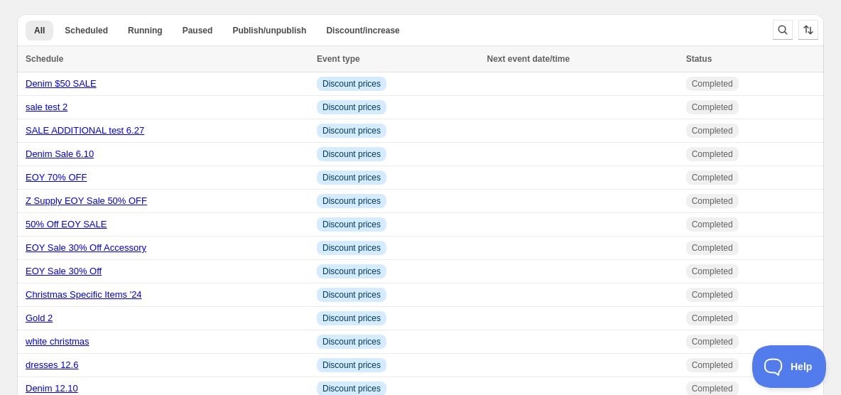 This screenshot has height=395, width=841. I want to click on span: Scheduled, so click(86, 31).